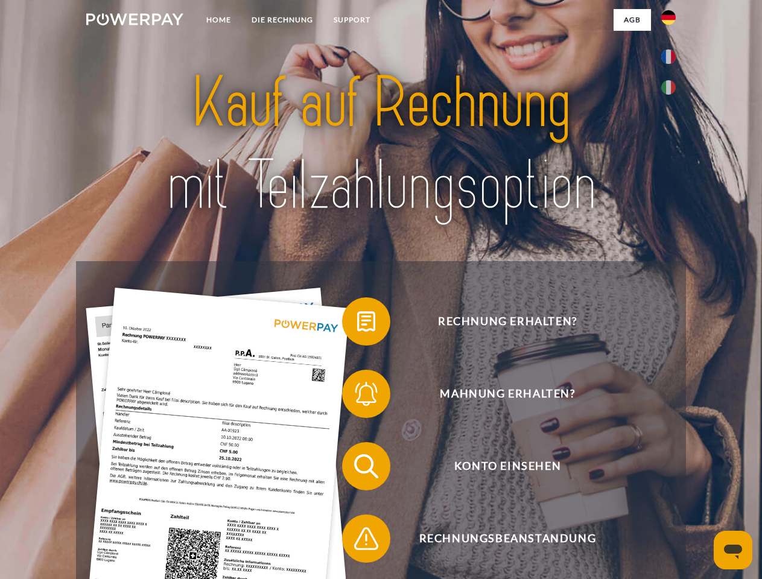  What do you see at coordinates (499, 394) in the screenshot?
I see `a: Mahnung erhalten?` at bounding box center [499, 394].